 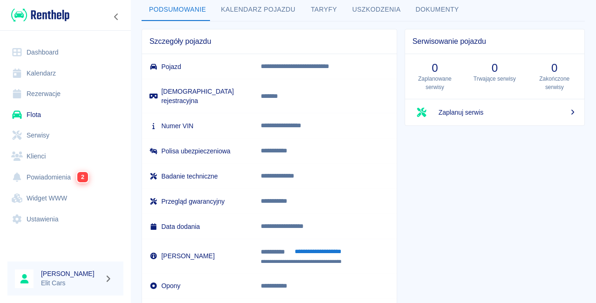 What do you see at coordinates (40, 15) in the screenshot?
I see `img: Renthelp logo` at bounding box center [40, 15].